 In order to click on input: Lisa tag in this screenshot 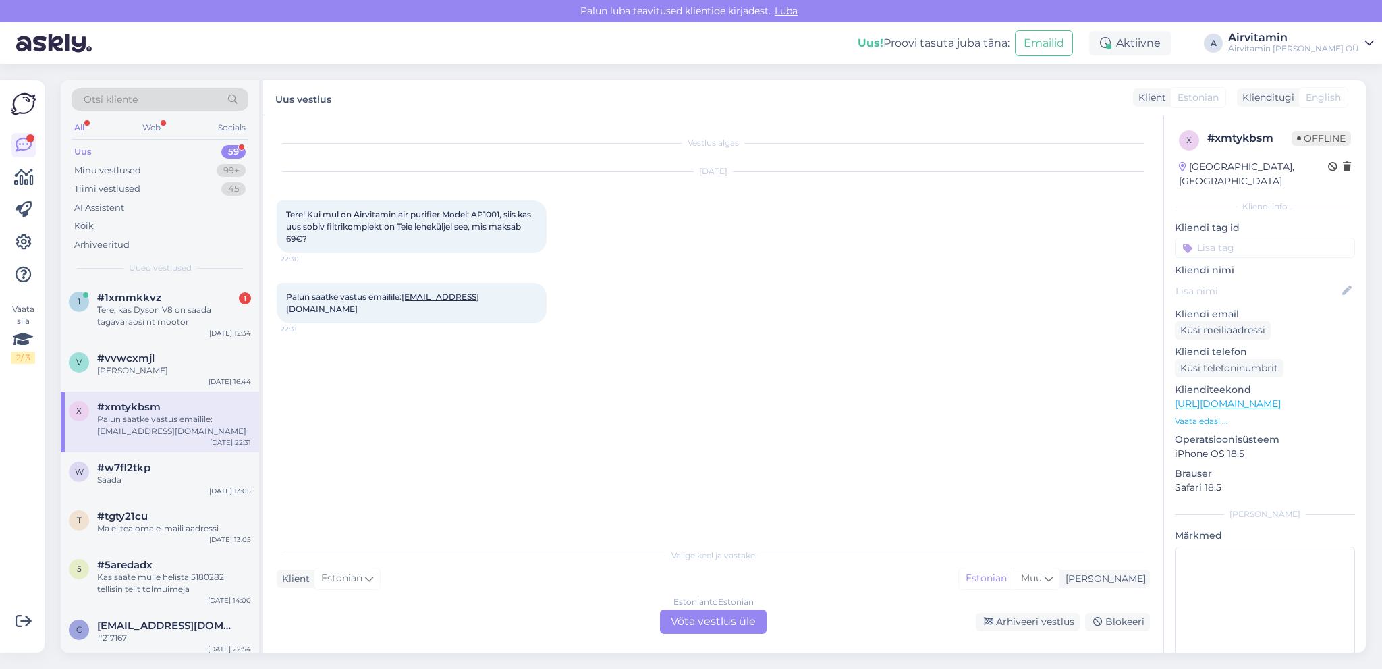, I will do `click(1265, 248)`.